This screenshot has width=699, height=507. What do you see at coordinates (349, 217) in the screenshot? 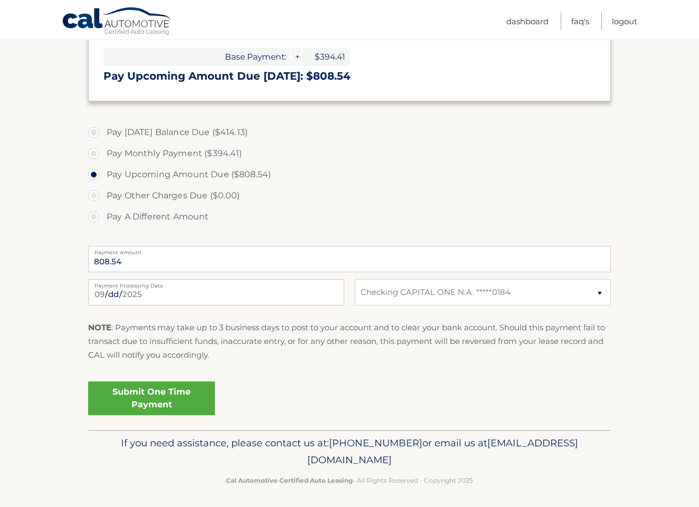
I see `label: Pay A Different Amount` at bounding box center [349, 217].